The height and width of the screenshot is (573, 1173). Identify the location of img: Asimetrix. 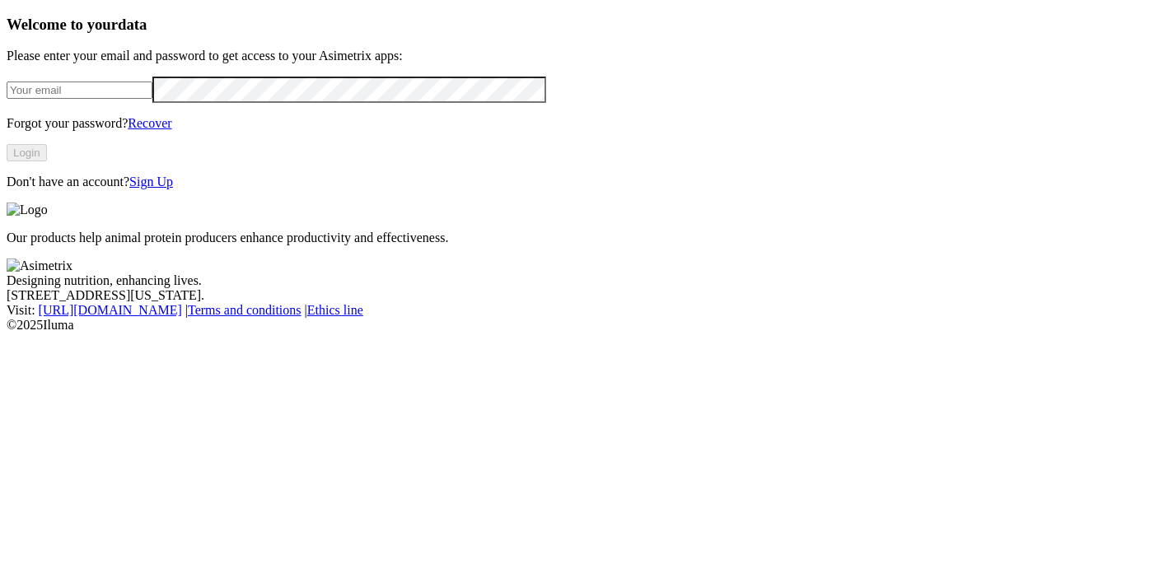
(40, 266).